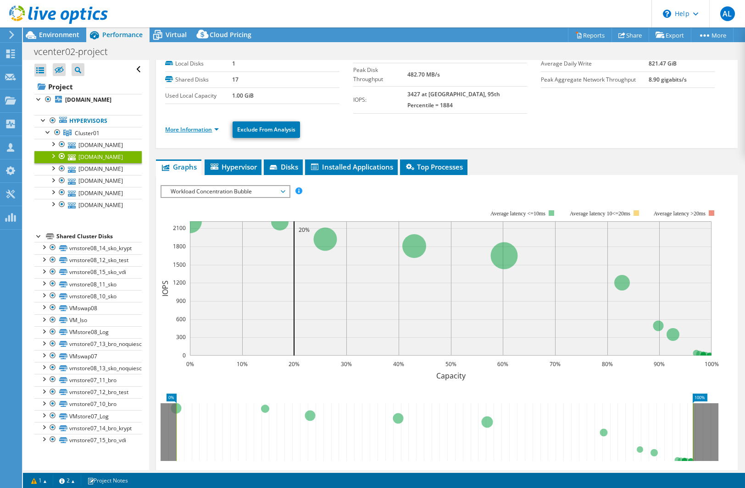 This screenshot has width=745, height=488. I want to click on text: 600, so click(181, 319).